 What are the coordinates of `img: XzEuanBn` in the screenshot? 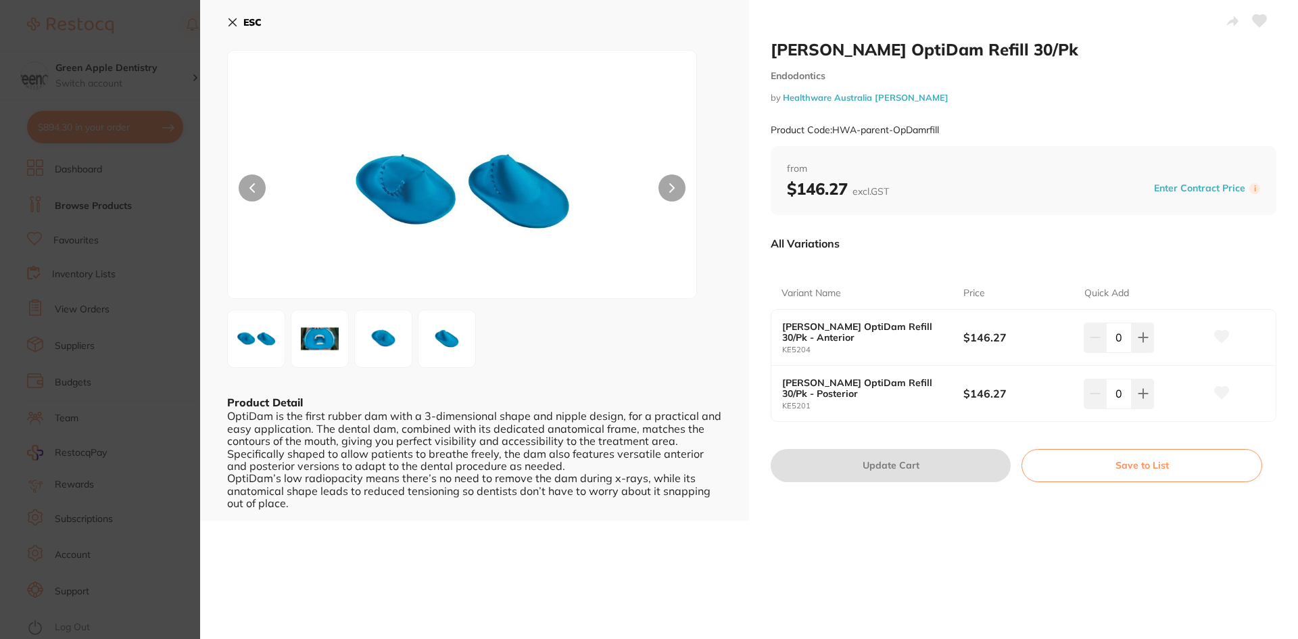 It's located at (320, 339).